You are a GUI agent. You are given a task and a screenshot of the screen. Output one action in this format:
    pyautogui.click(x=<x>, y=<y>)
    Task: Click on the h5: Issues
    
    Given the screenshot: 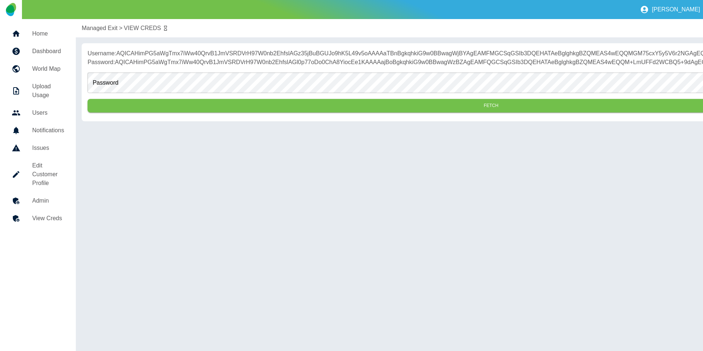 What is the action you would take?
    pyautogui.click(x=48, y=148)
    